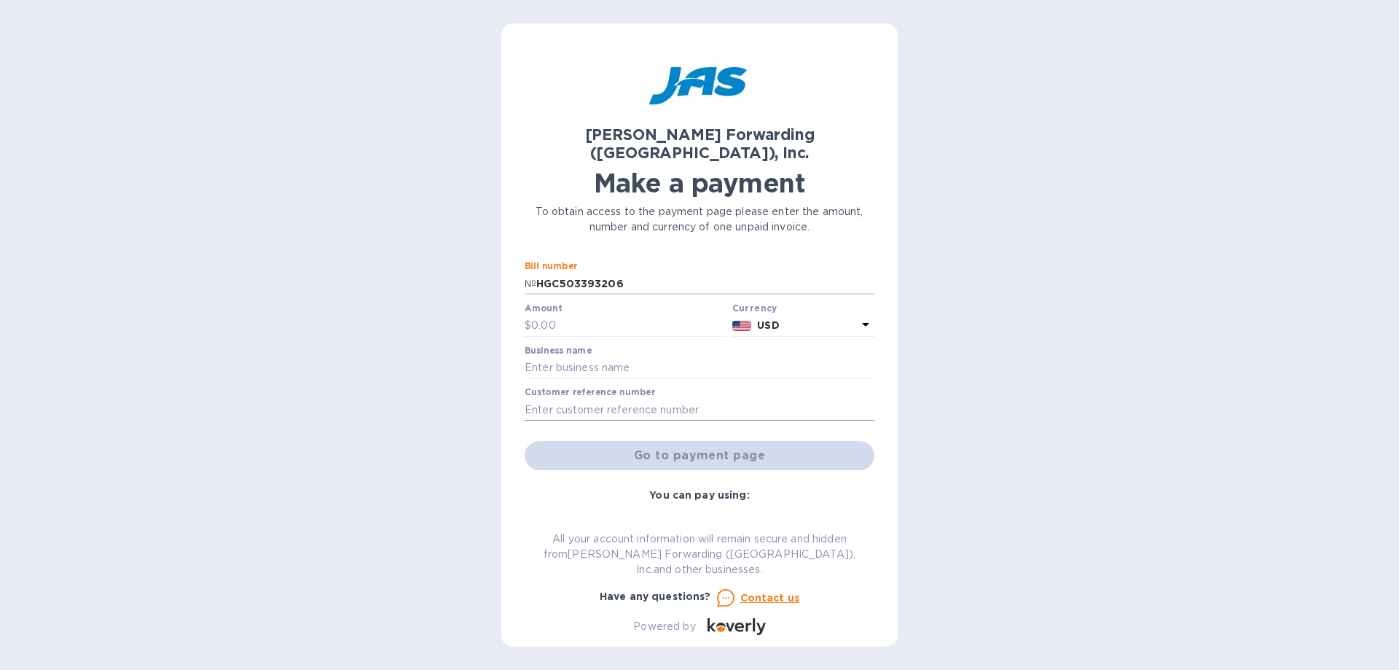  What do you see at coordinates (768, 325) in the screenshot?
I see `b: USD` at bounding box center [768, 325].